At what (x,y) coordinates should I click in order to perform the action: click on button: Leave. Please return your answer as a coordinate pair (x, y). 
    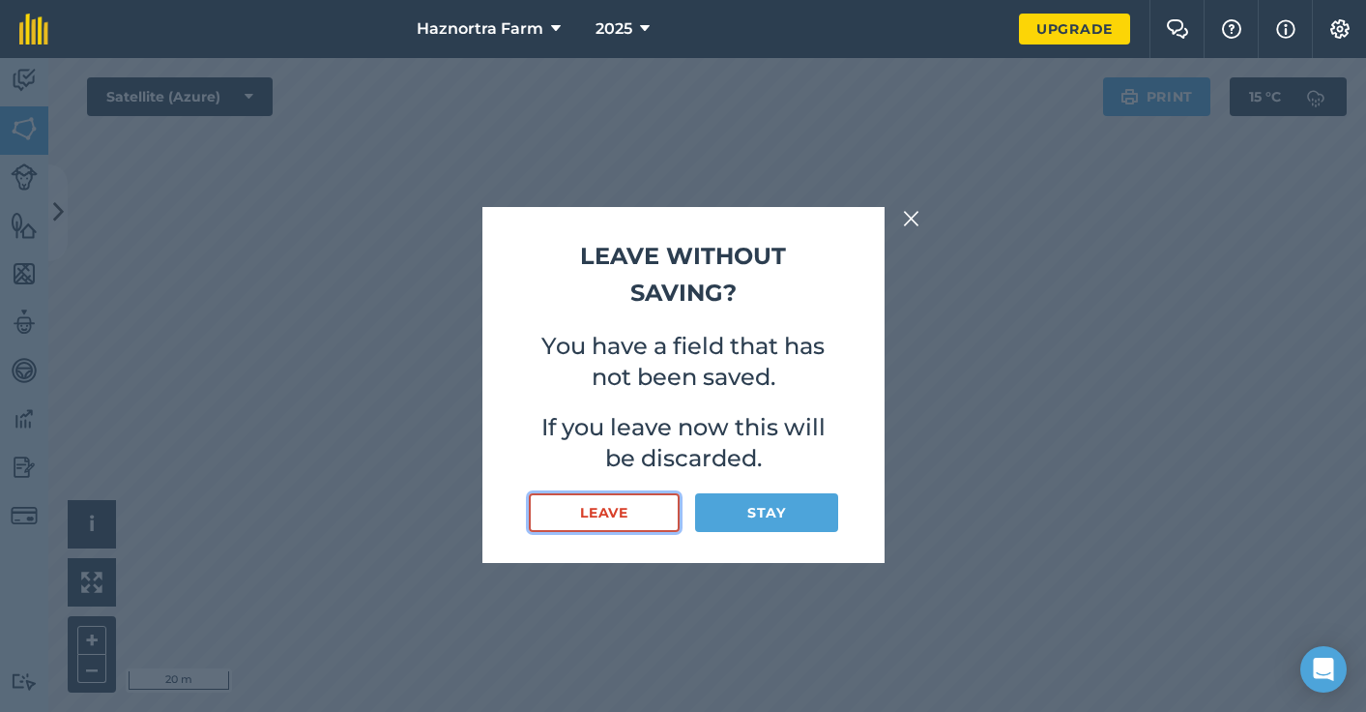
    Looking at the image, I should click on (604, 513).